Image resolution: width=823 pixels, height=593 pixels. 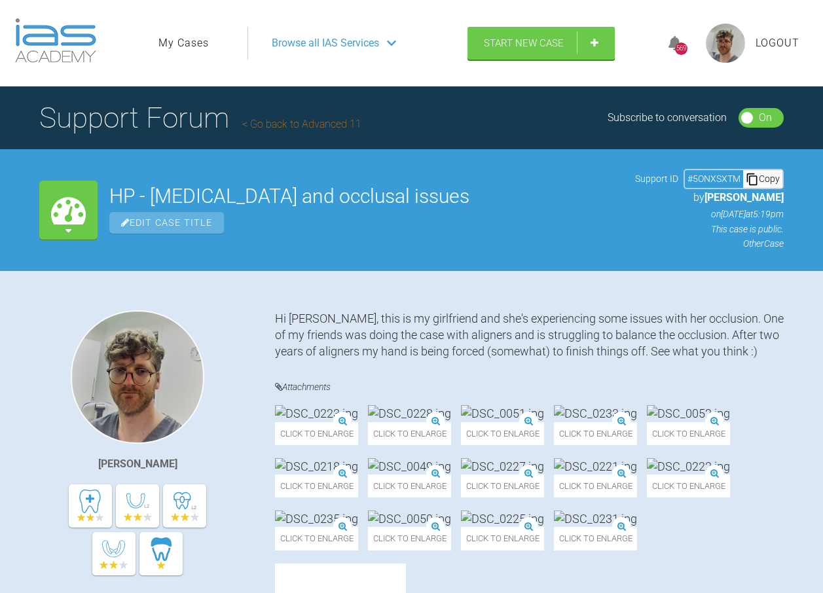 What do you see at coordinates (709, 229) in the screenshot?
I see `p: This case is public.` at bounding box center [709, 229].